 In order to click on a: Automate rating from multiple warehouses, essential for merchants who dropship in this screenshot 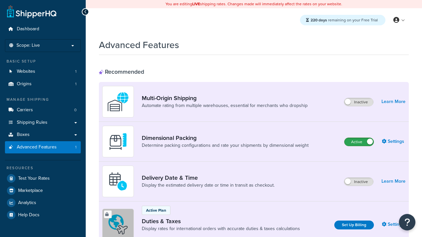, I will do `click(225, 106)`.